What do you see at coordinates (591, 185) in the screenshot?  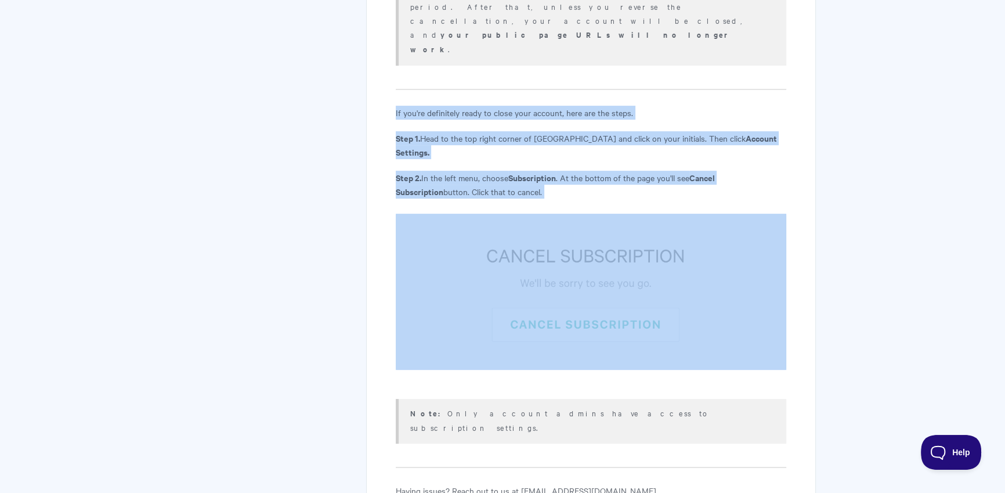 I see `p: In the left menu, choose . At the bottom of the page you'll see button. Click that to cancel.` at bounding box center [591, 185].